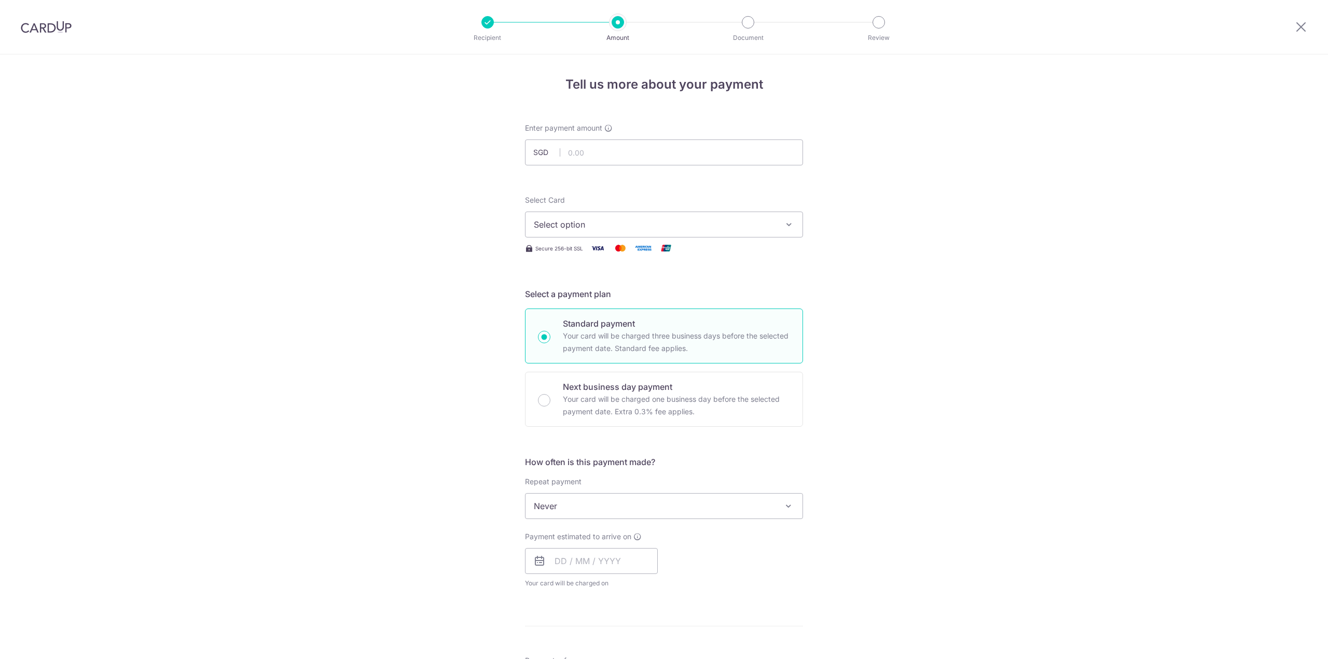 This screenshot has width=1328, height=659. What do you see at coordinates (488, 38) in the screenshot?
I see `p: Recipient` at bounding box center [488, 38].